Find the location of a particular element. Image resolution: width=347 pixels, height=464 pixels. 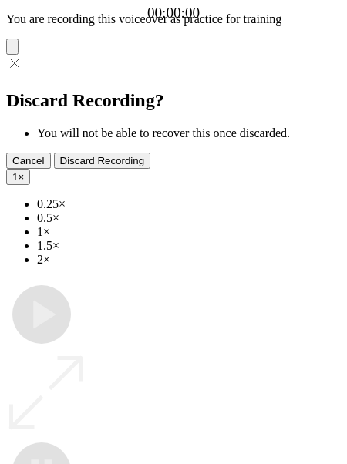

span: 1 is located at coordinates (15, 177).